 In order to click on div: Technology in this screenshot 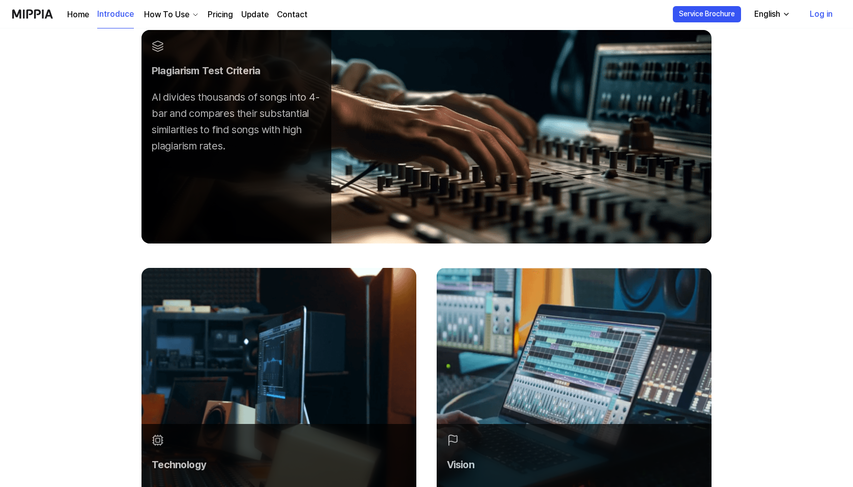, I will do `click(279, 465)`.